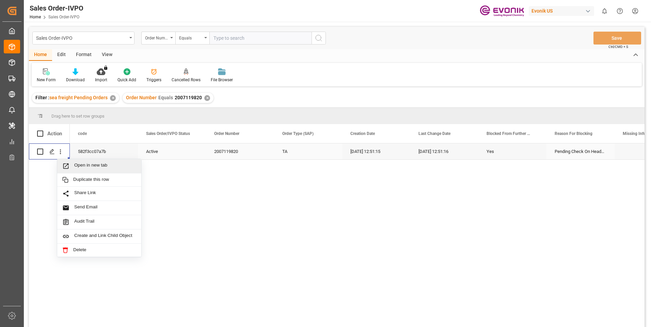 This screenshot has height=327, width=651. Describe the element at coordinates (308, 151) in the screenshot. I see `div: TA` at that location.